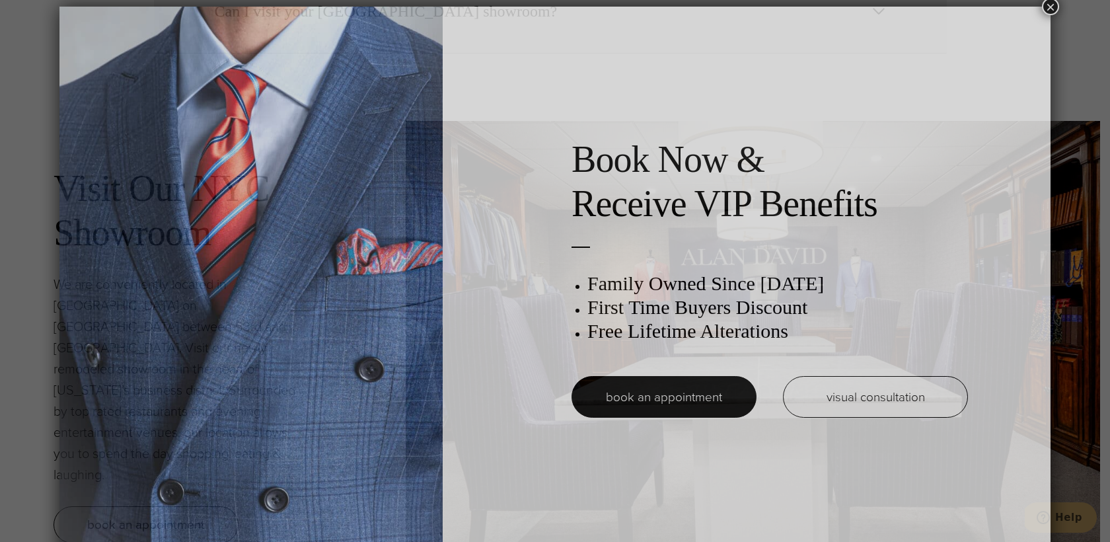  What do you see at coordinates (778, 331) in the screenshot?
I see `h3: Free Lifetime Alterations` at bounding box center [778, 331].